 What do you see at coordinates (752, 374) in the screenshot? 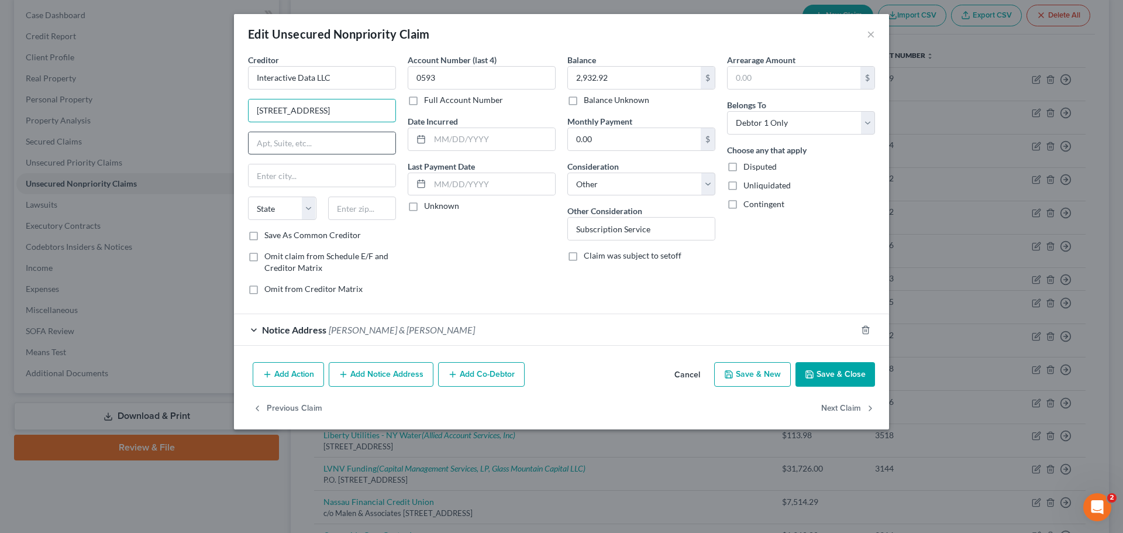
I see `button: Save & New` at bounding box center [752, 374].